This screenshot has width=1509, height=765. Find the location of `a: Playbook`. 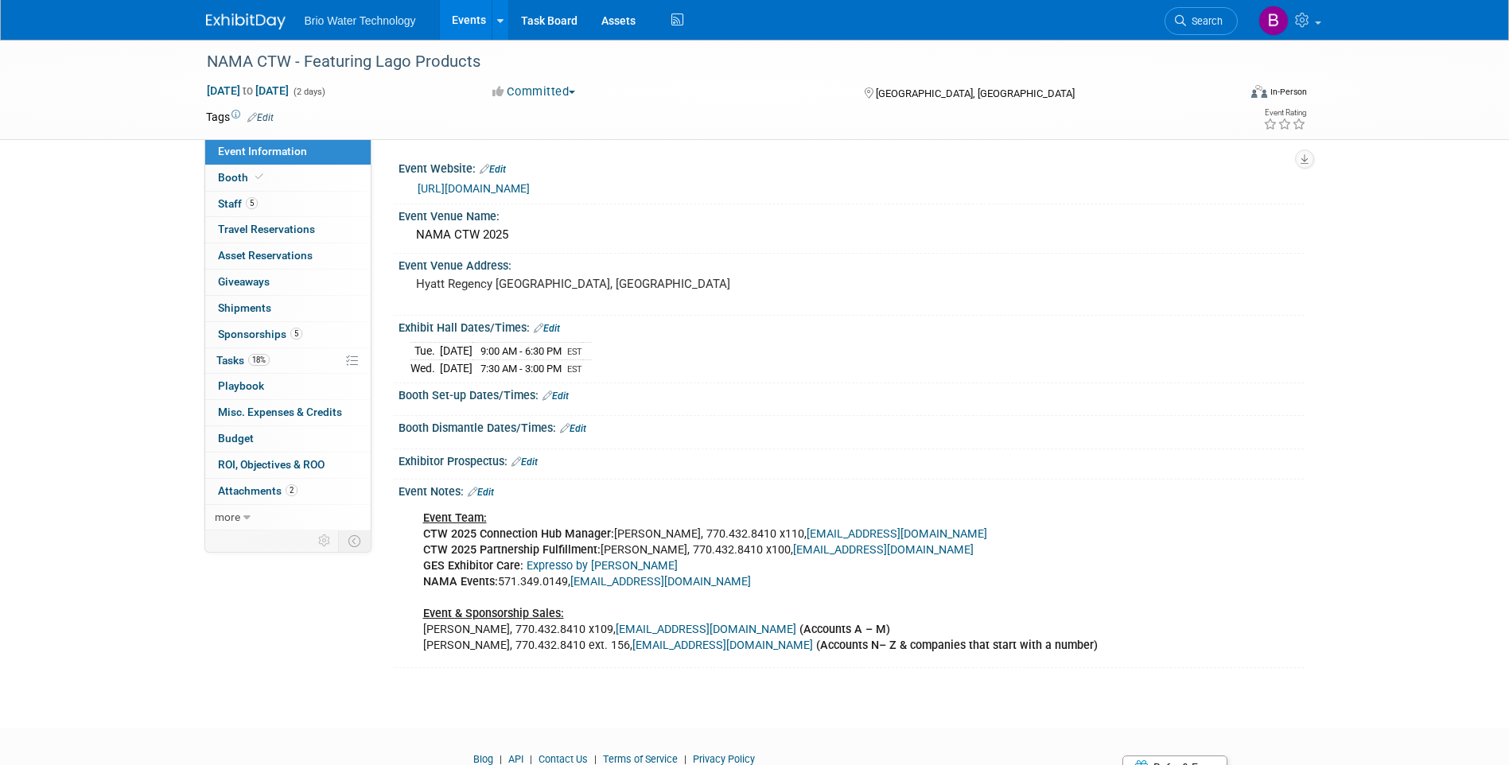

a: Playbook is located at coordinates (288, 387).